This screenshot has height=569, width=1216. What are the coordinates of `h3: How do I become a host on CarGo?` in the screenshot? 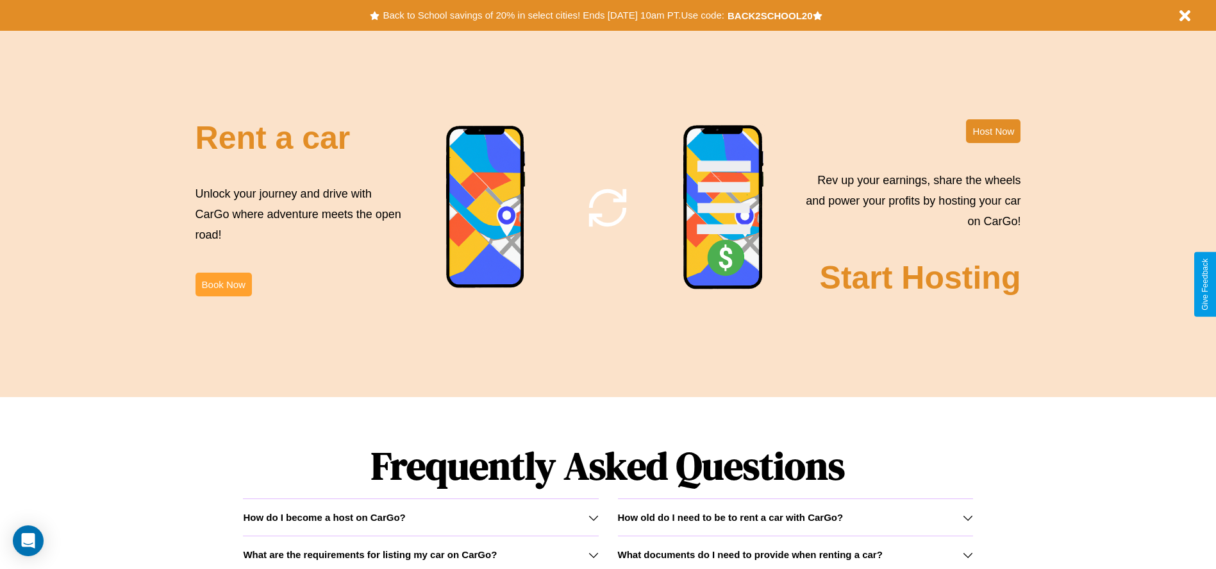 It's located at (324, 517).